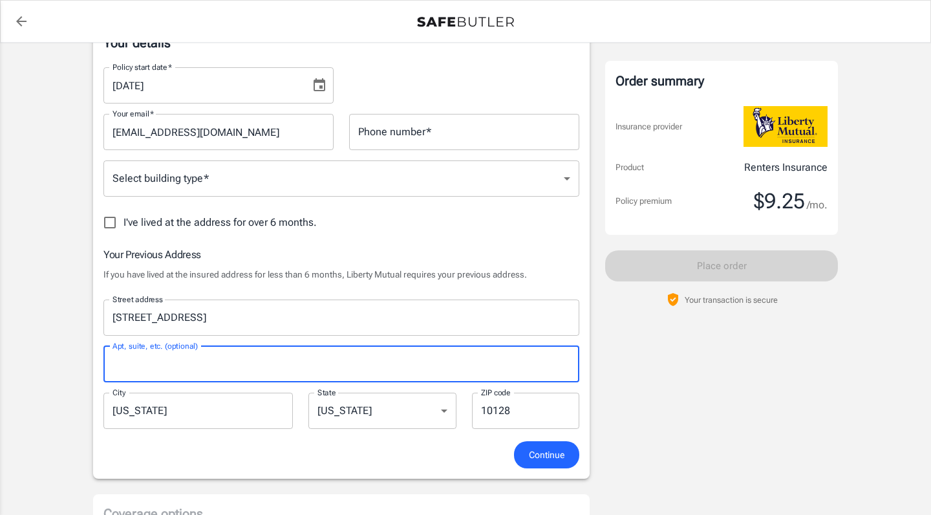 The width and height of the screenshot is (931, 515). I want to click on label: State, so click(327, 392).